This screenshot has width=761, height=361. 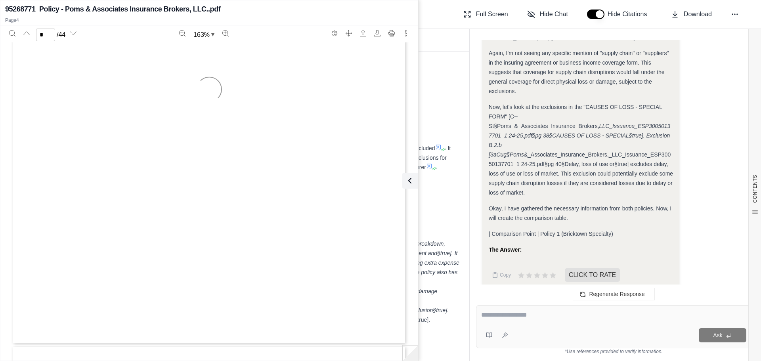 I want to click on span: Regenerate Response, so click(x=617, y=294).